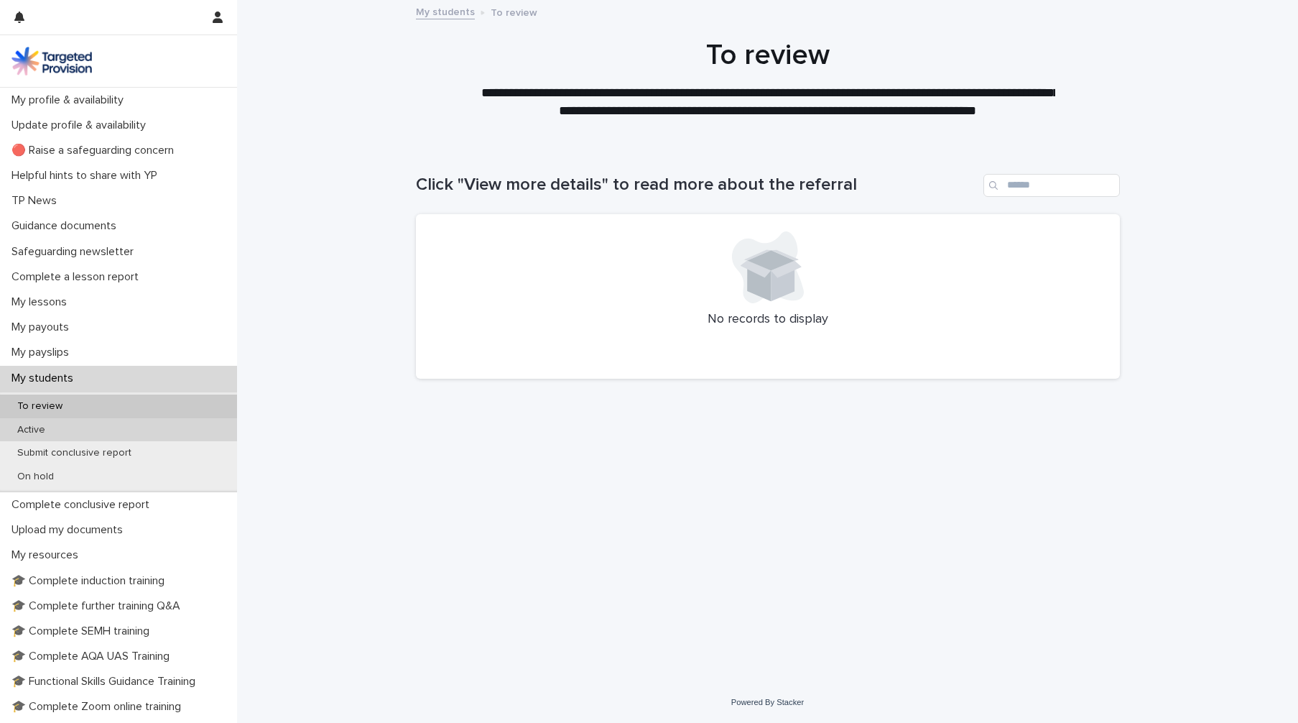 The image size is (1298, 723). What do you see at coordinates (106, 681) in the screenshot?
I see `p: 🎓 Functional Skills Guidance Training` at bounding box center [106, 681].